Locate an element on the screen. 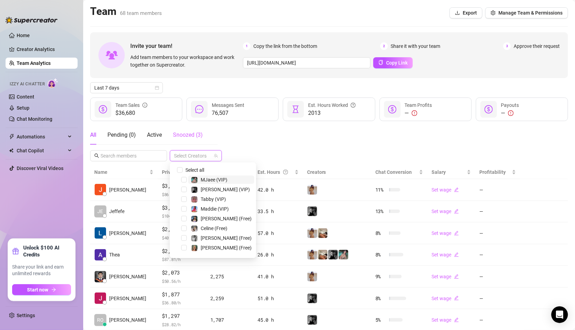 The height and width of the screenshot is (330, 575). span: $ 86.24 /h is located at coordinates (182, 194).